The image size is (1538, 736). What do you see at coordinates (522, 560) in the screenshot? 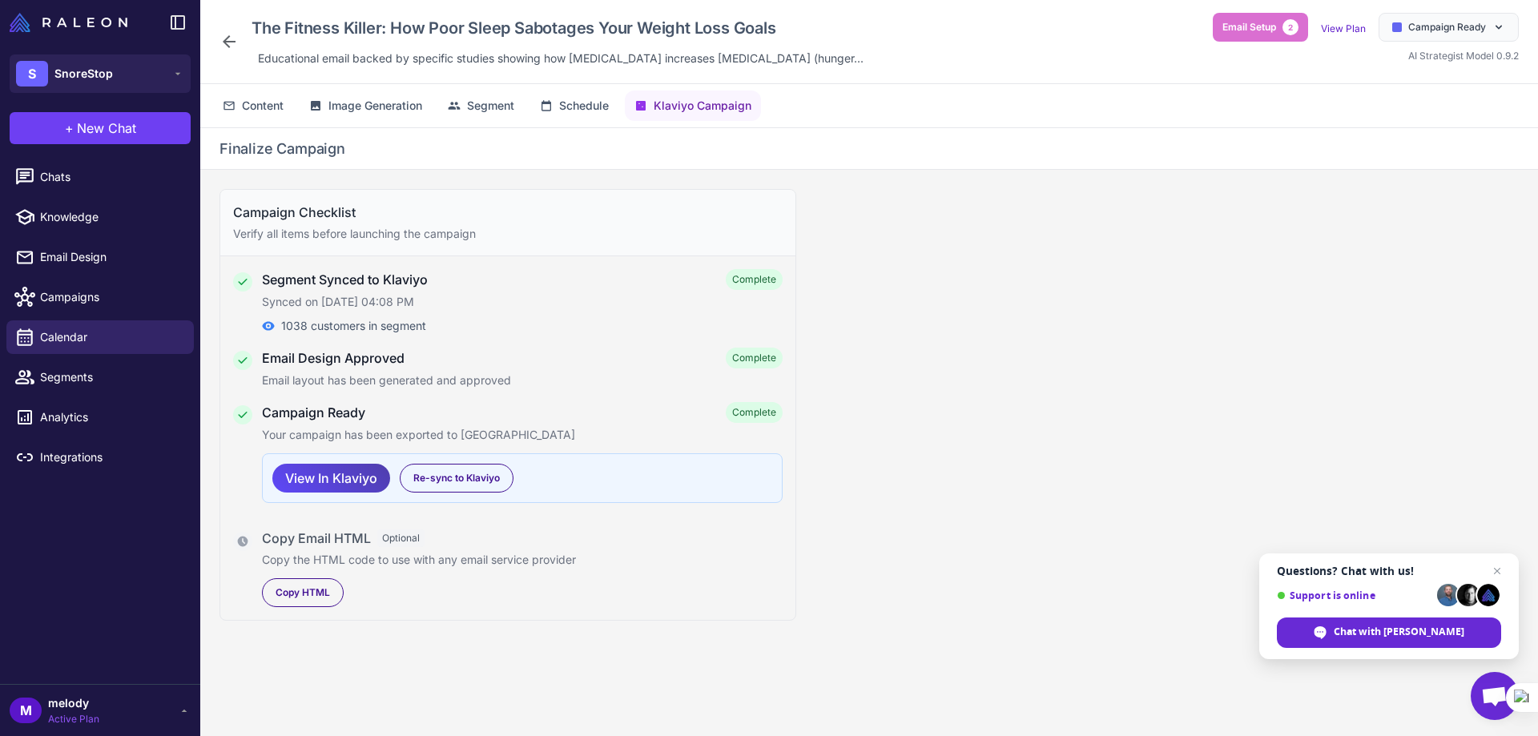
I see `p: Copy the HTML code to use with any email service provider` at bounding box center [522, 560].